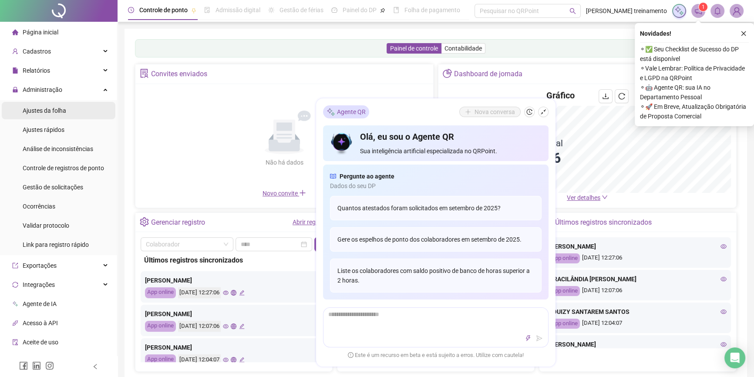 The height and width of the screenshot is (377, 754). Describe the element at coordinates (584, 198) in the screenshot. I see `span: Ver detalhes` at that location.